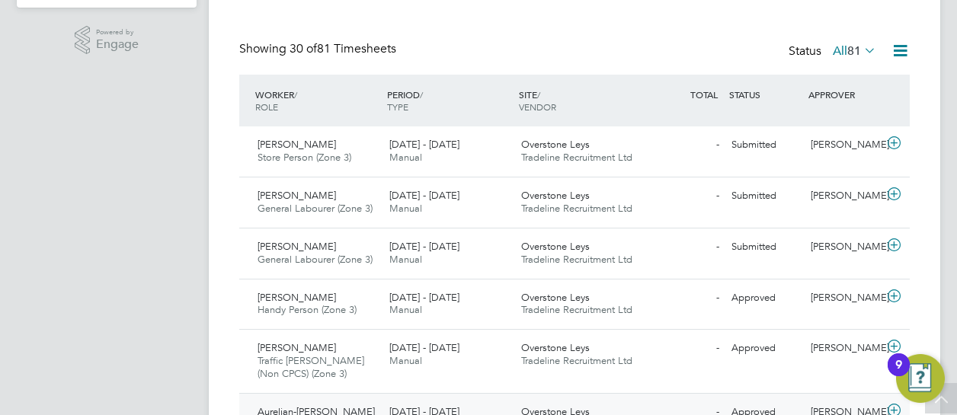  I want to click on span: ROLE, so click(267, 107).